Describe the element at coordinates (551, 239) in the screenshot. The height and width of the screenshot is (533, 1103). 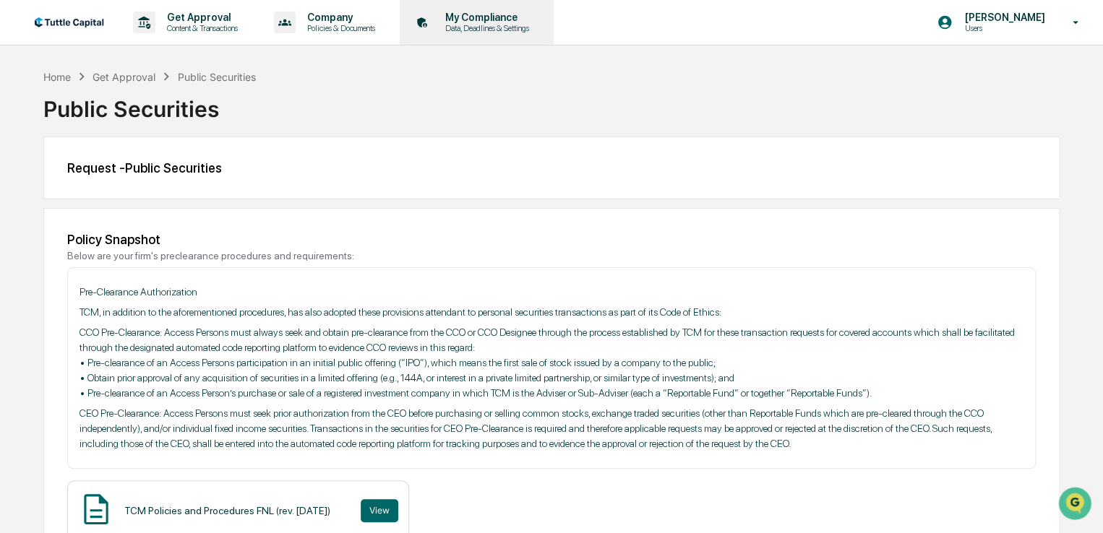
I see `div: Policy Snapshot` at that location.